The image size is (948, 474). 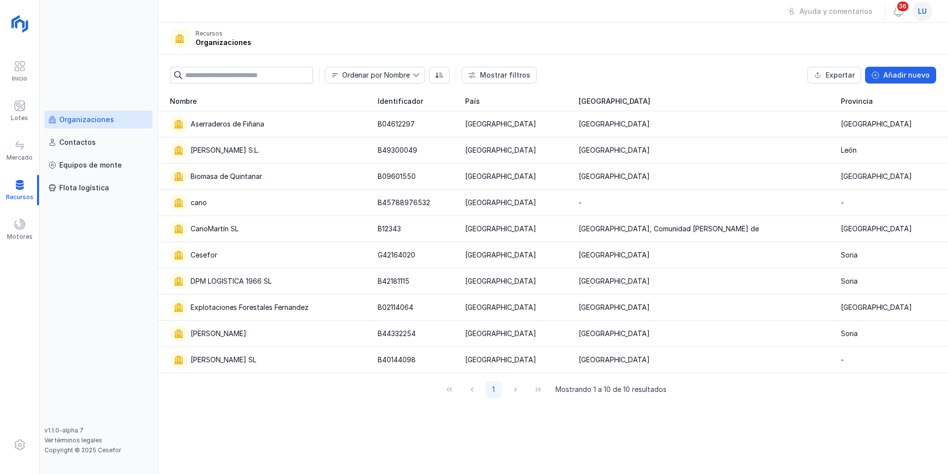 What do you see at coordinates (401, 101) in the screenshot?
I see `span: Identificador` at bounding box center [401, 101].